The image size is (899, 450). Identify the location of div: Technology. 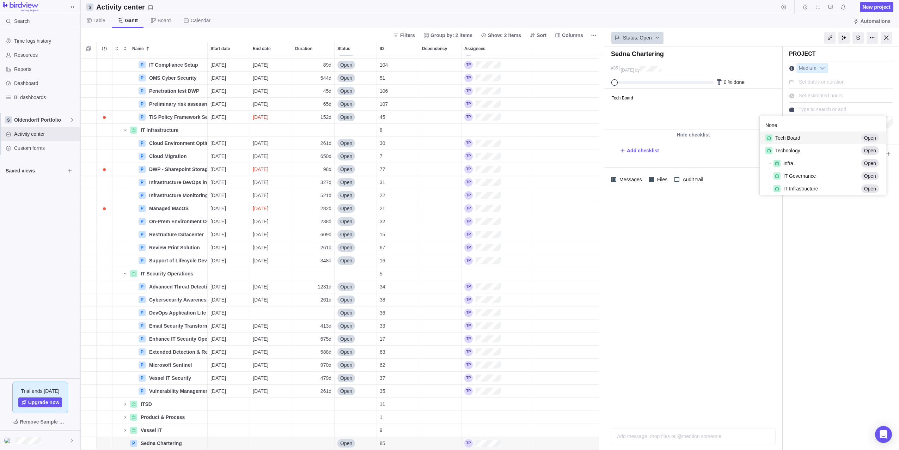
(823, 151).